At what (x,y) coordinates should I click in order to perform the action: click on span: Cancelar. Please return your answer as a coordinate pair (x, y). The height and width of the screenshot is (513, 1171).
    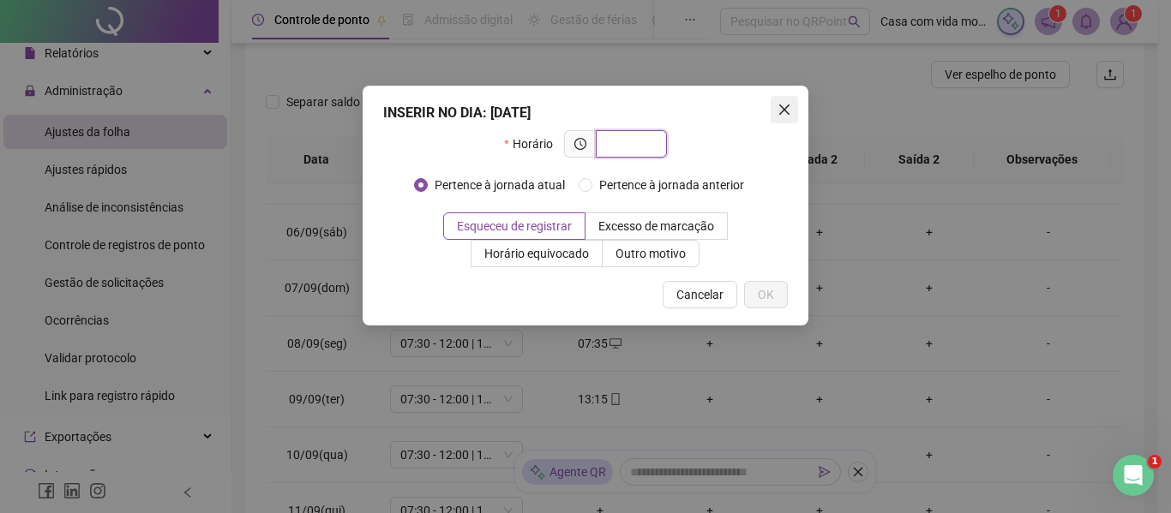
    Looking at the image, I should click on (699, 295).